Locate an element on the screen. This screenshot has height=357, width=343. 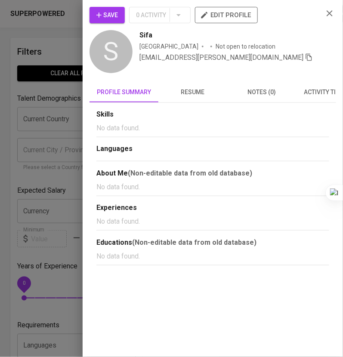
span: Sifa is located at coordinates (146, 35).